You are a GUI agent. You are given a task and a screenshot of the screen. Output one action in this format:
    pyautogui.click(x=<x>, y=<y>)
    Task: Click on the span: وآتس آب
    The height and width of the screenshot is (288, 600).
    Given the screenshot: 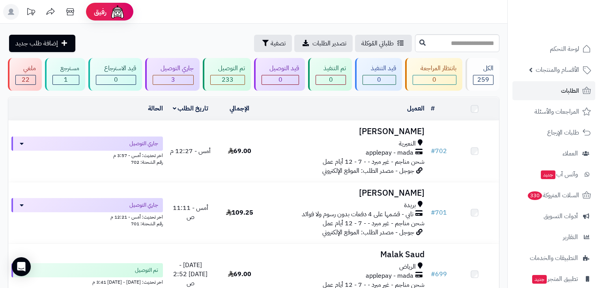 What is the action you would take?
    pyautogui.click(x=559, y=174)
    